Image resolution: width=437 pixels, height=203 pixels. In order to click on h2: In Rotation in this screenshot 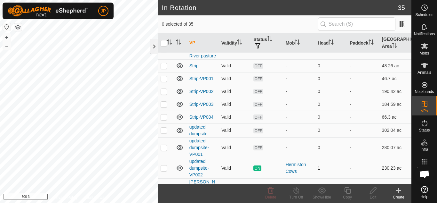, I will do `click(280, 8)`.